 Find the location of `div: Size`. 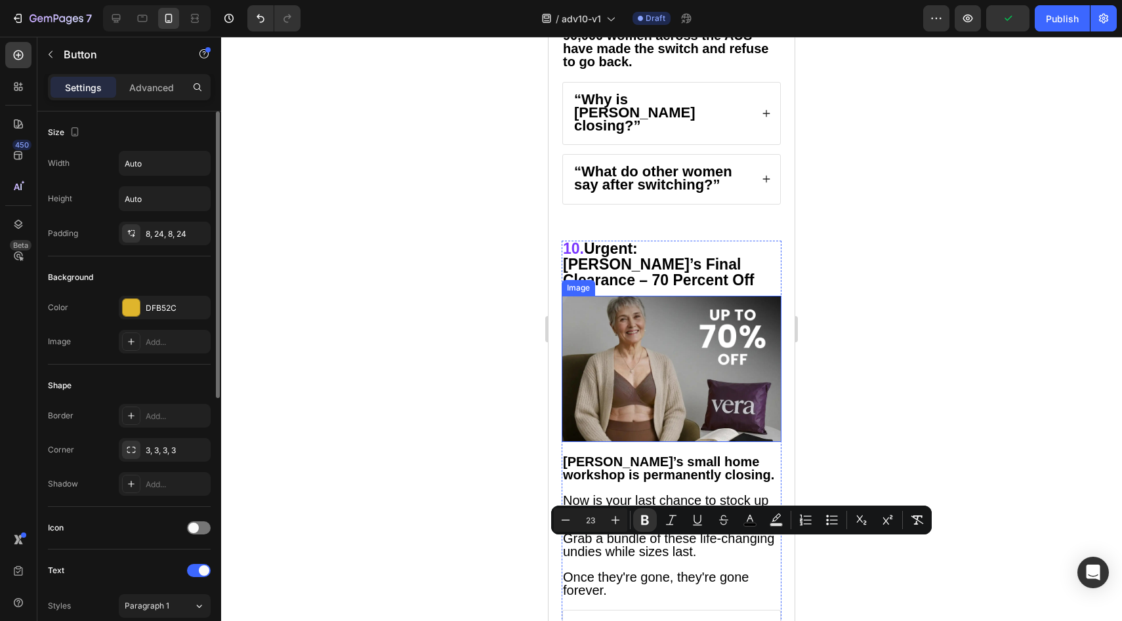

div: Size is located at coordinates (65, 132).